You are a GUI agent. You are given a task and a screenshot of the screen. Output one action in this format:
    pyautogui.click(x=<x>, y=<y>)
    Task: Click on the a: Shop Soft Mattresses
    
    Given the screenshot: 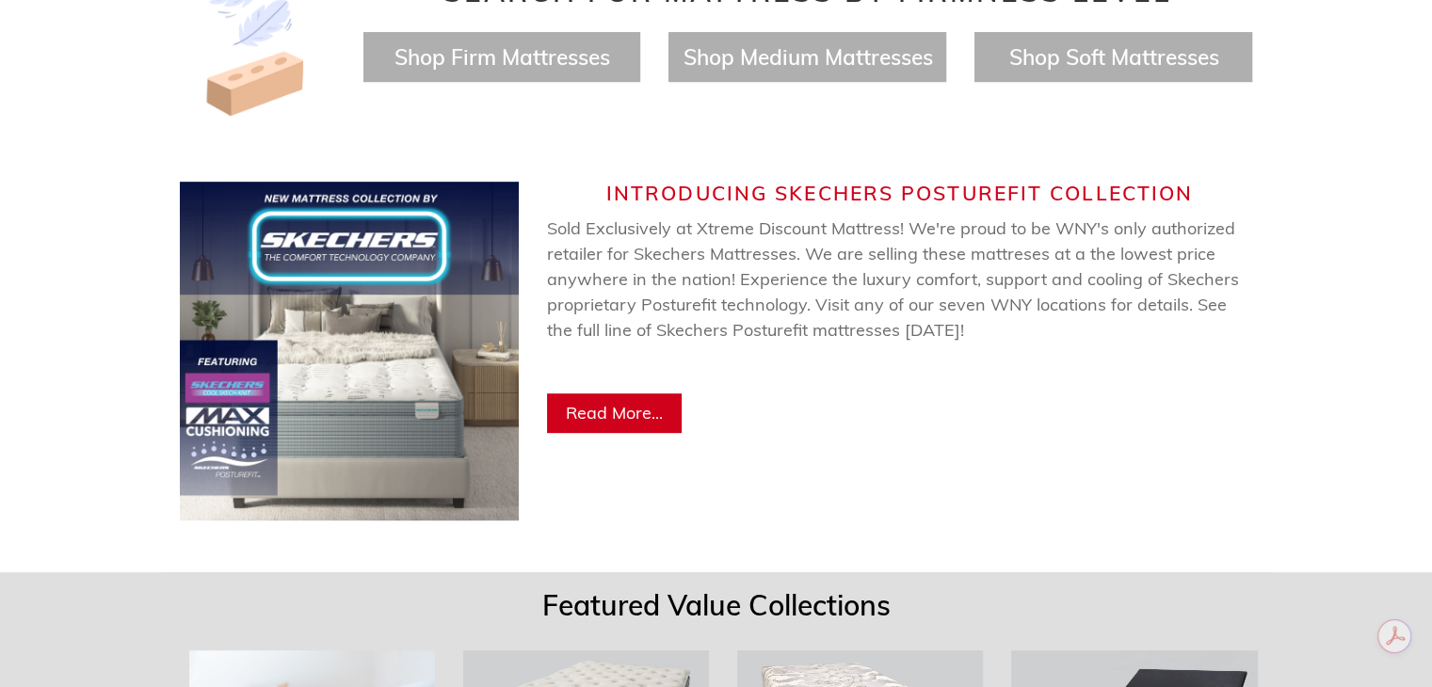 What is the action you would take?
    pyautogui.click(x=1113, y=56)
    